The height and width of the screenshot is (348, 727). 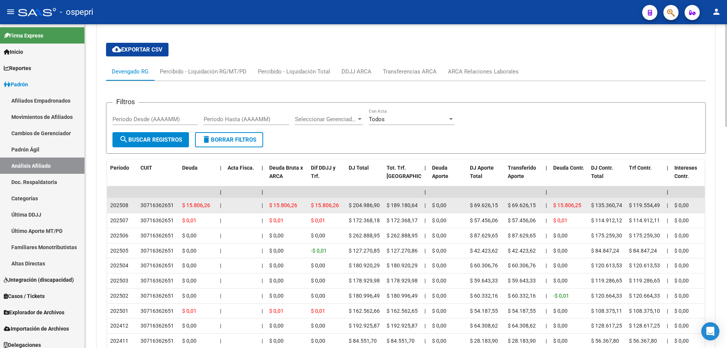 What do you see at coordinates (402, 265) in the screenshot?
I see `span: $ 180.920,29` at bounding box center [402, 265].